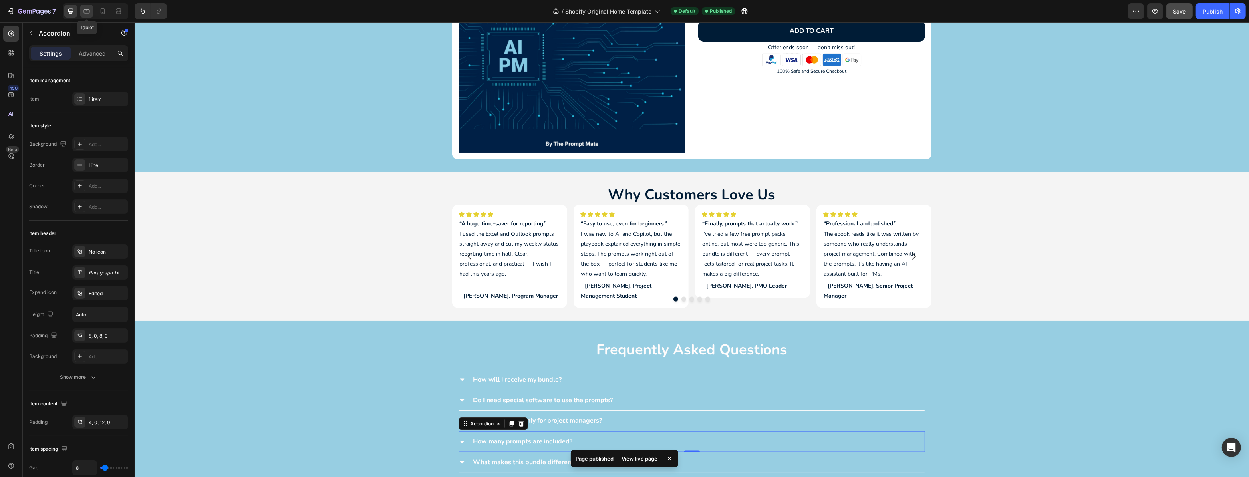 The image size is (1249, 477). Describe the element at coordinates (51, 53) in the screenshot. I see `p: Settings` at that location.